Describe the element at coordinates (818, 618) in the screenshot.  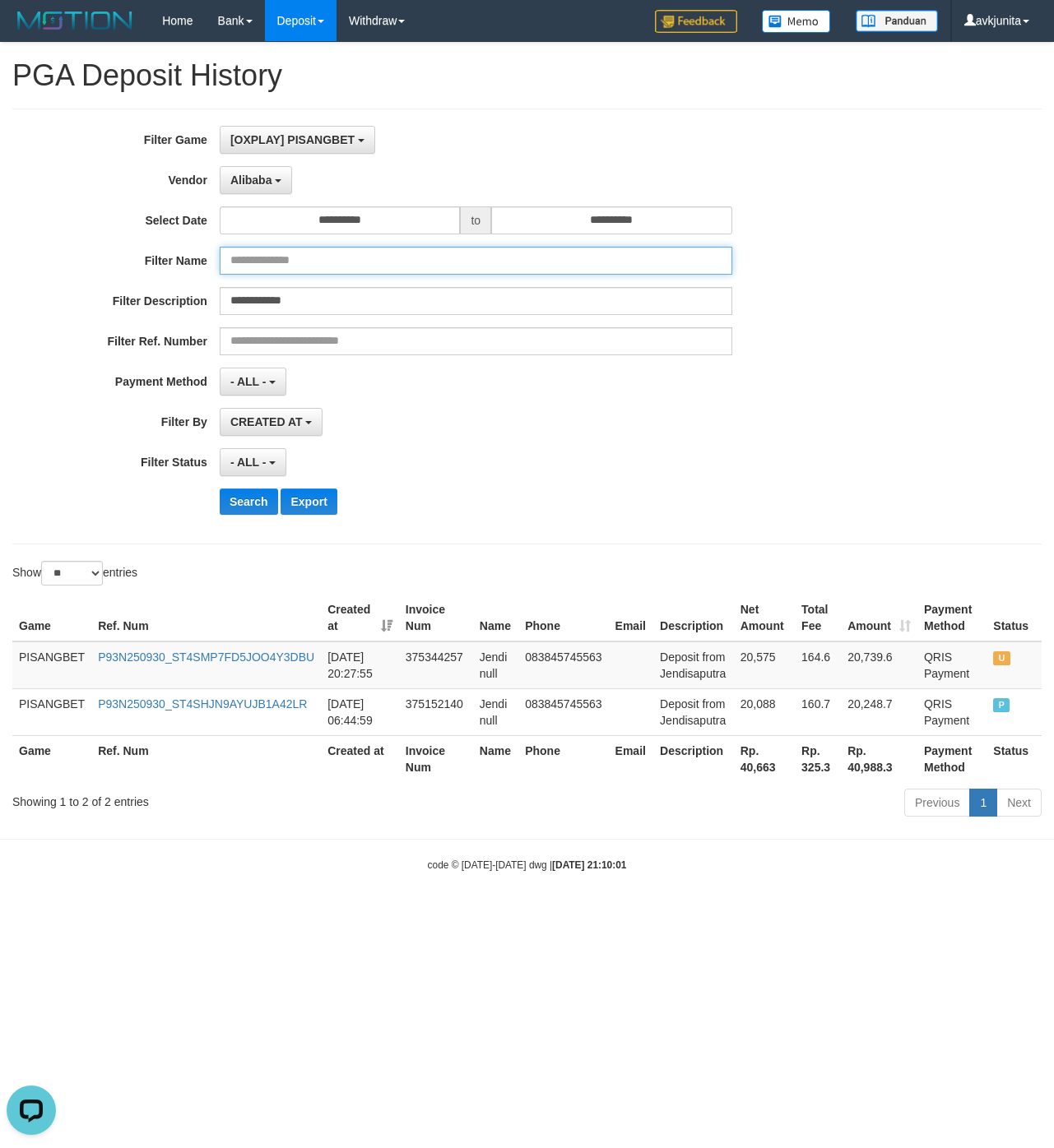
I see `th: Total Fee` at that location.